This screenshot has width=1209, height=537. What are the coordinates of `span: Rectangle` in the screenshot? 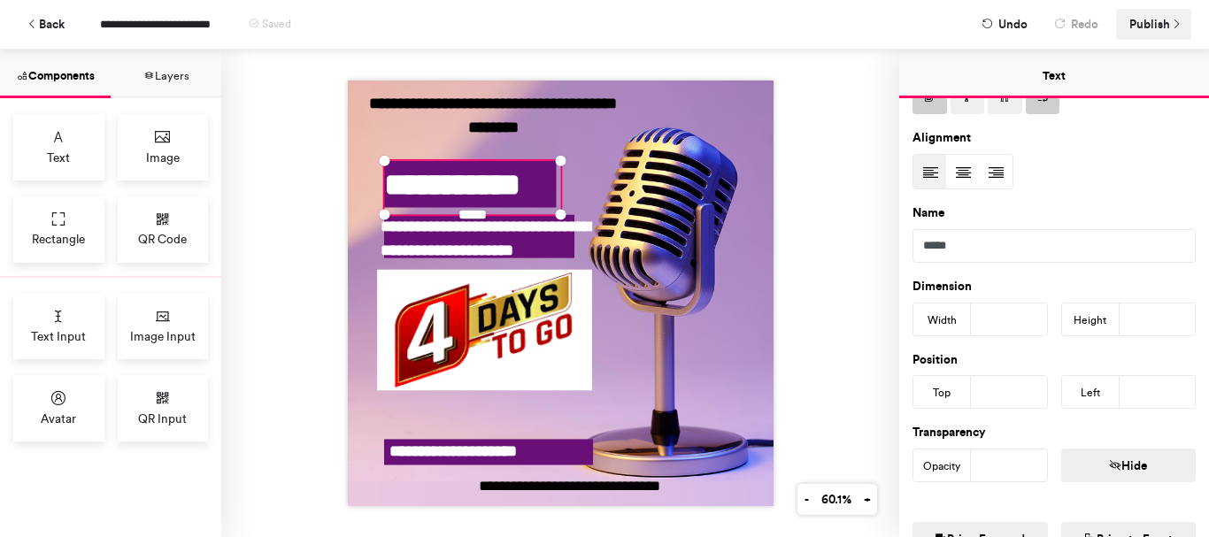 It's located at (58, 239).